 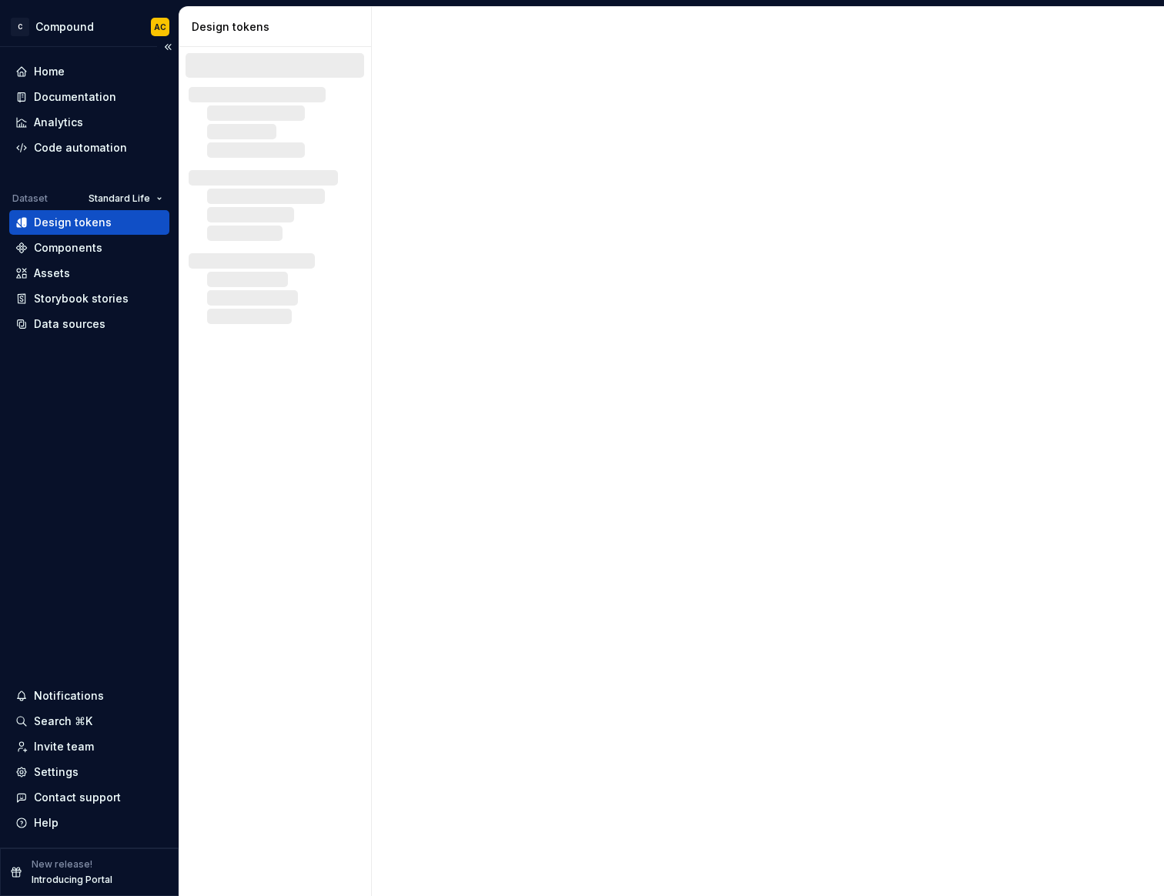 What do you see at coordinates (126, 199) in the screenshot?
I see `button: Standard Life` at bounding box center [126, 199].